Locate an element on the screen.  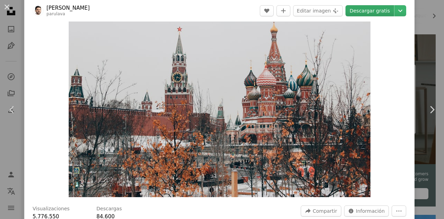
a: Ve al perfil de Michael Parulava is located at coordinates (38, 11).